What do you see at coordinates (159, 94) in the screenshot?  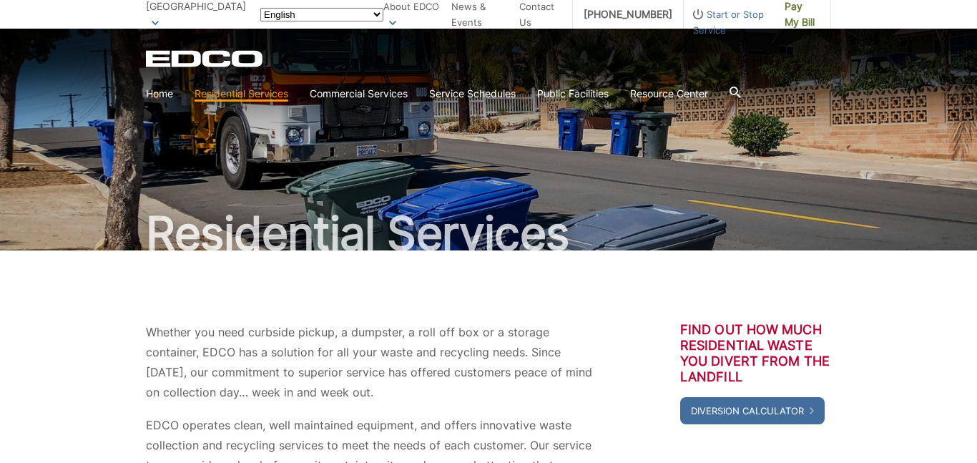 I see `a: Home` at bounding box center [159, 94].